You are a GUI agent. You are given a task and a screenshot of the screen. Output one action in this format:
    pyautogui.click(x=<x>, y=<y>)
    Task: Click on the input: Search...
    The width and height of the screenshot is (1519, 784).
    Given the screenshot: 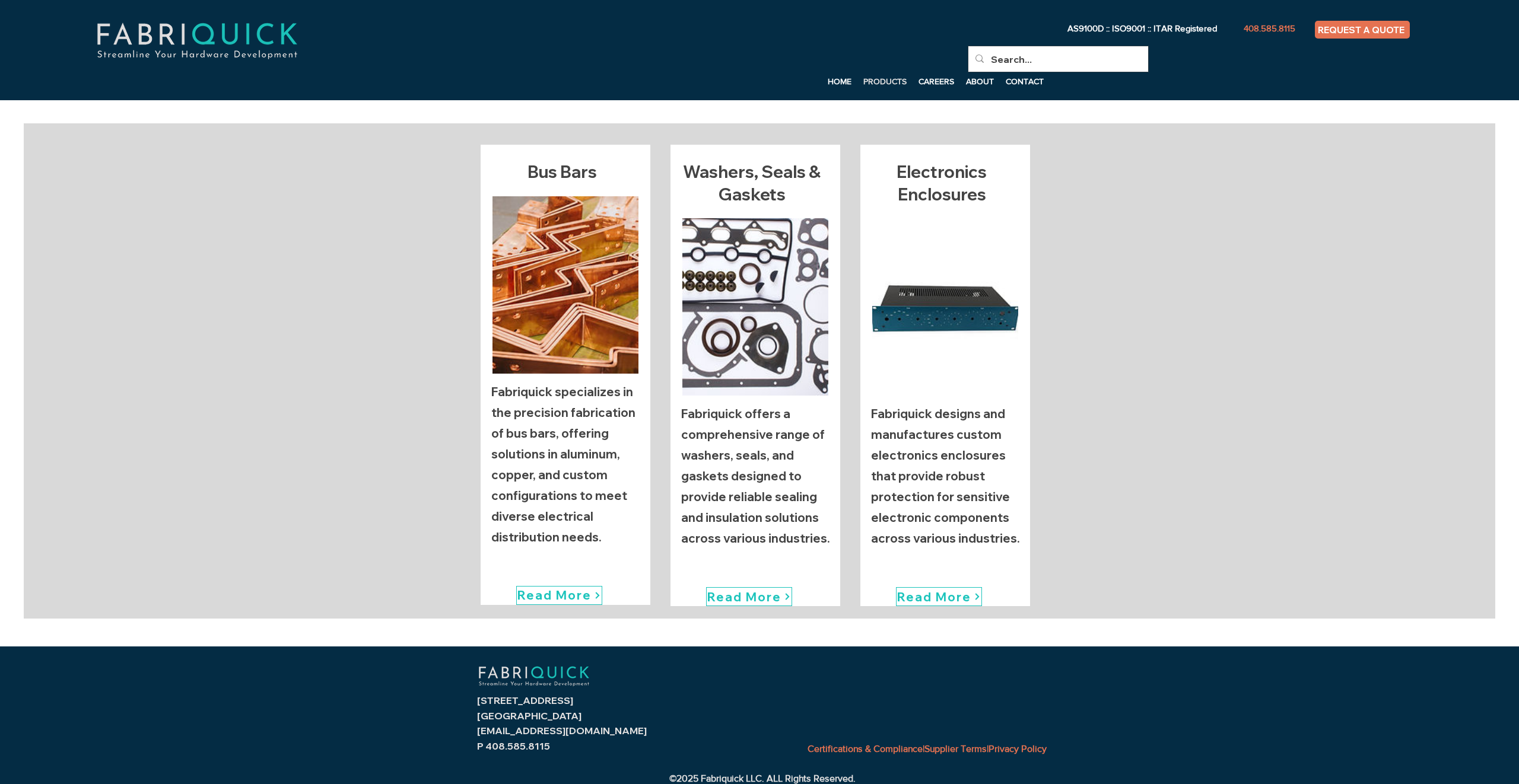 What is the action you would take?
    pyautogui.click(x=1057, y=60)
    